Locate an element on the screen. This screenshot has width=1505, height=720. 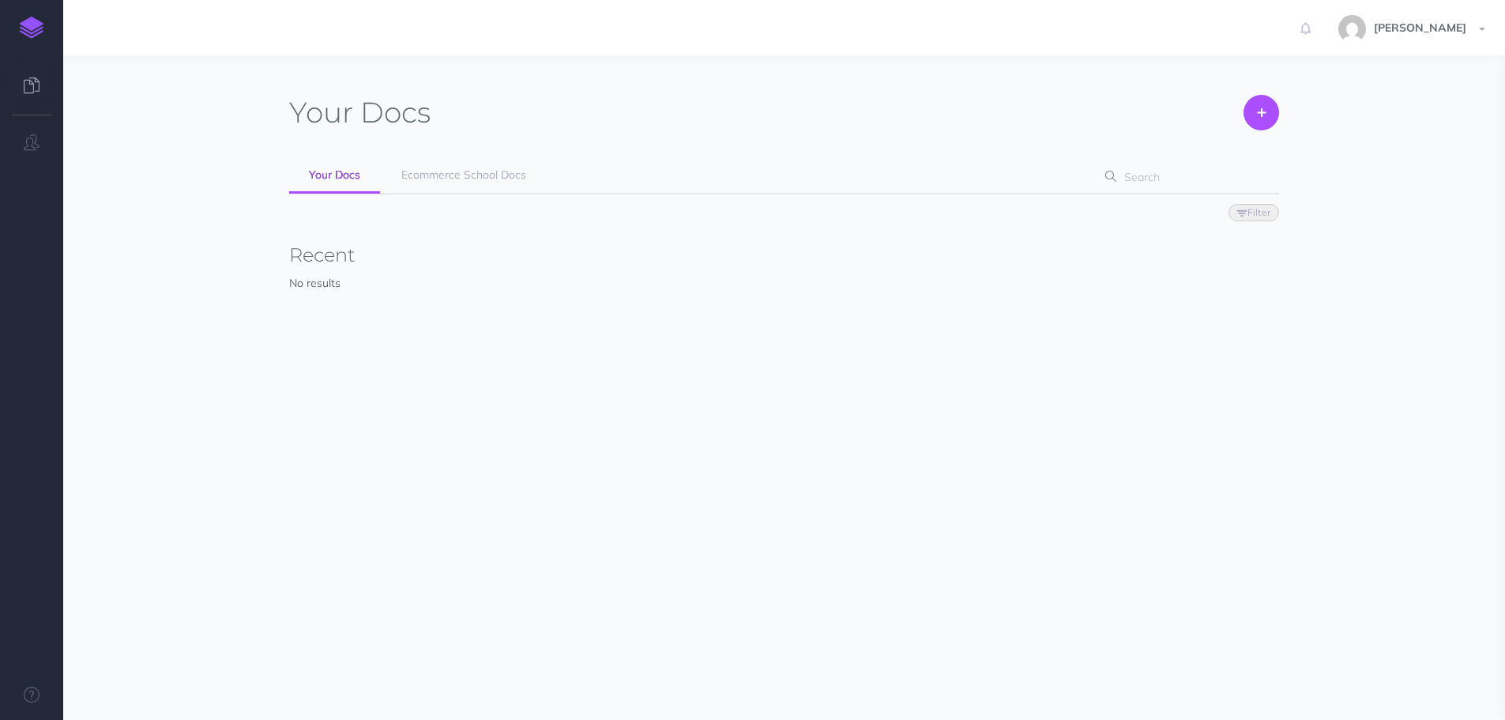
a: Your Docs is located at coordinates (334, 175).